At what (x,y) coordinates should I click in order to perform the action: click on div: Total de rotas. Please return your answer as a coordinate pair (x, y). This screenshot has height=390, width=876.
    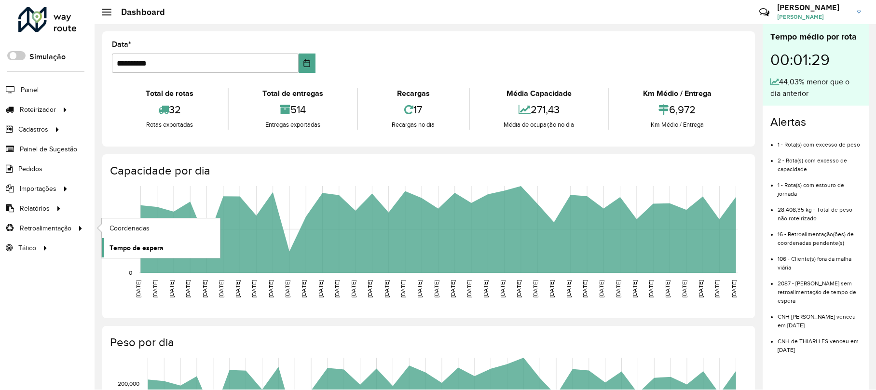
    Looking at the image, I should click on (170, 94).